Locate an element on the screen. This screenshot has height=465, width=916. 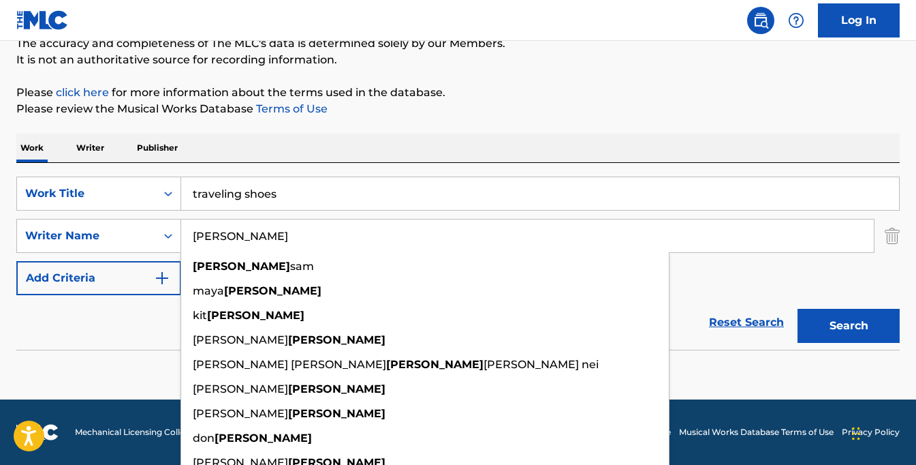
div: Help is located at coordinates (796, 20).